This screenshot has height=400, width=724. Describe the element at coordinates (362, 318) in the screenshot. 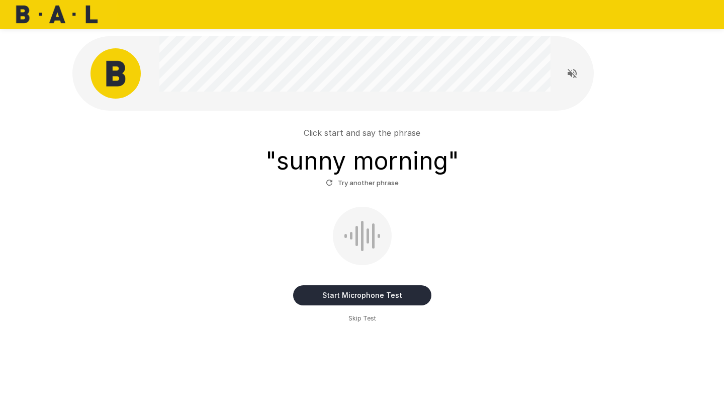

I see `span: Skip Test` at that location.